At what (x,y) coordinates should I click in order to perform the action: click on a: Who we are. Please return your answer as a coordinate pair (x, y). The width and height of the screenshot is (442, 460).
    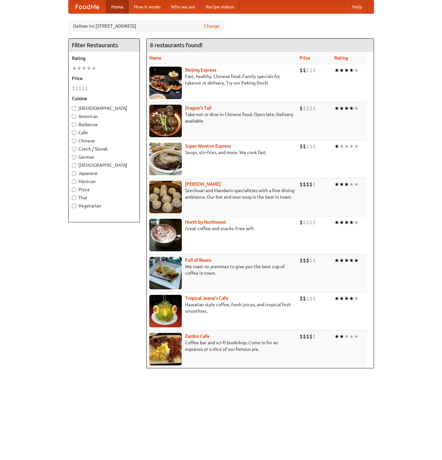
    Looking at the image, I should click on (183, 7).